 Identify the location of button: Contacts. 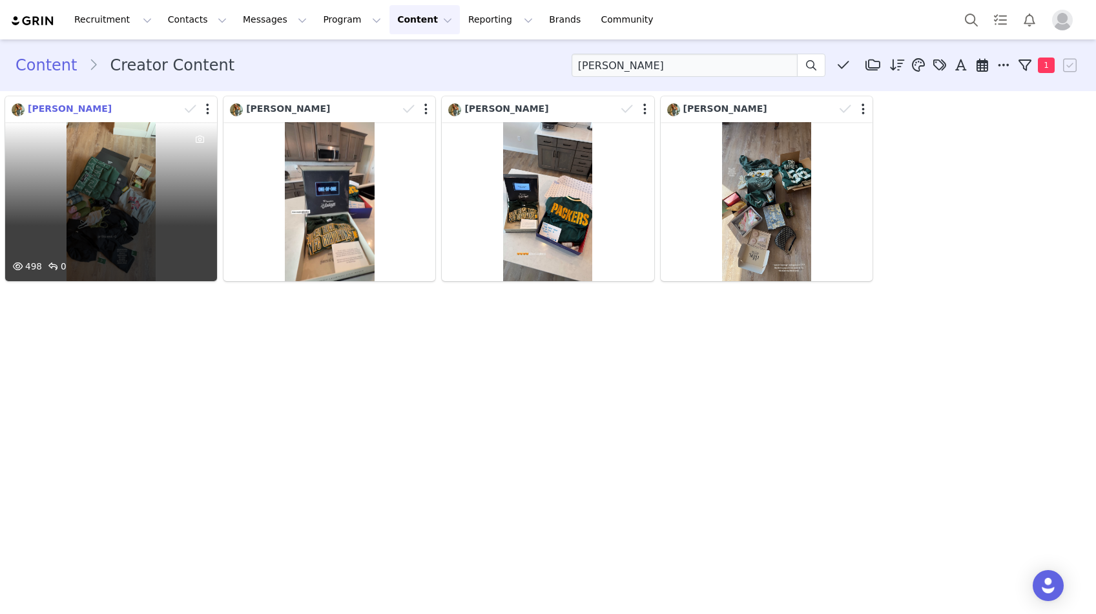
(197, 19).